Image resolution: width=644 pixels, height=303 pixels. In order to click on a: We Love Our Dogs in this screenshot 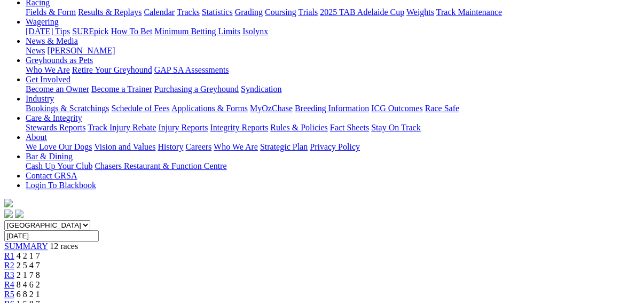, I will do `click(59, 146)`.